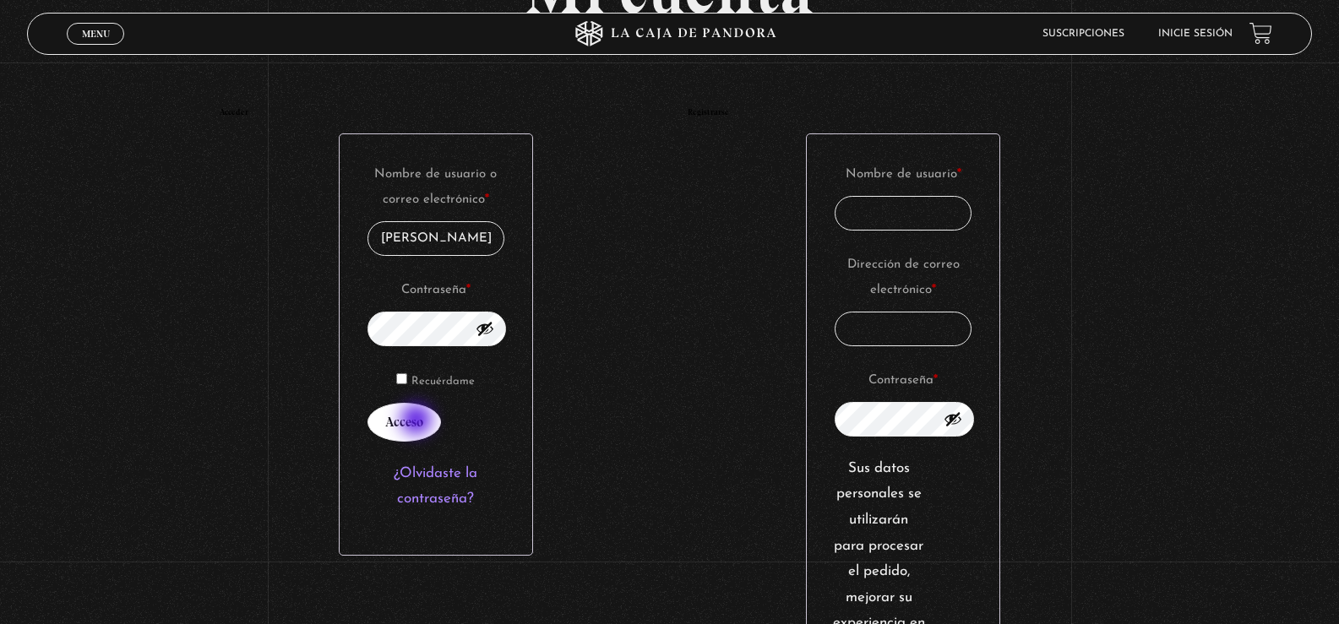 The width and height of the screenshot is (1339, 624). What do you see at coordinates (1083, 34) in the screenshot?
I see `a: Suscripciones` at bounding box center [1083, 34].